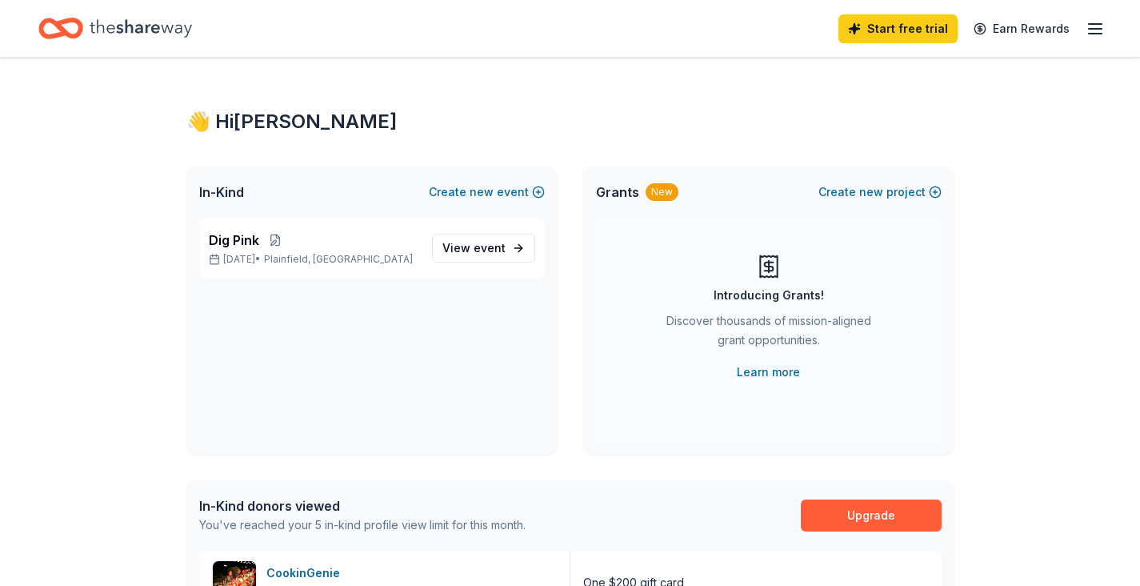 This screenshot has width=1140, height=586. What do you see at coordinates (768, 372) in the screenshot?
I see `a: Learn more` at bounding box center [768, 372].